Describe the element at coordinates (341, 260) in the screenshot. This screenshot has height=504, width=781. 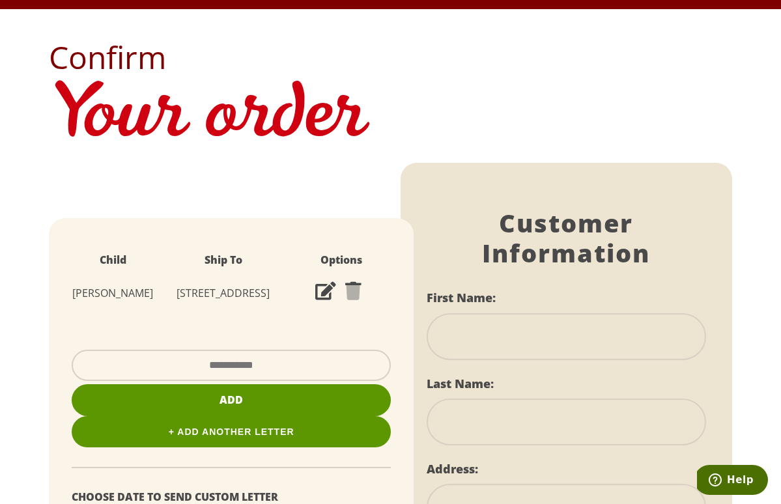
I see `th: Options` at that location.